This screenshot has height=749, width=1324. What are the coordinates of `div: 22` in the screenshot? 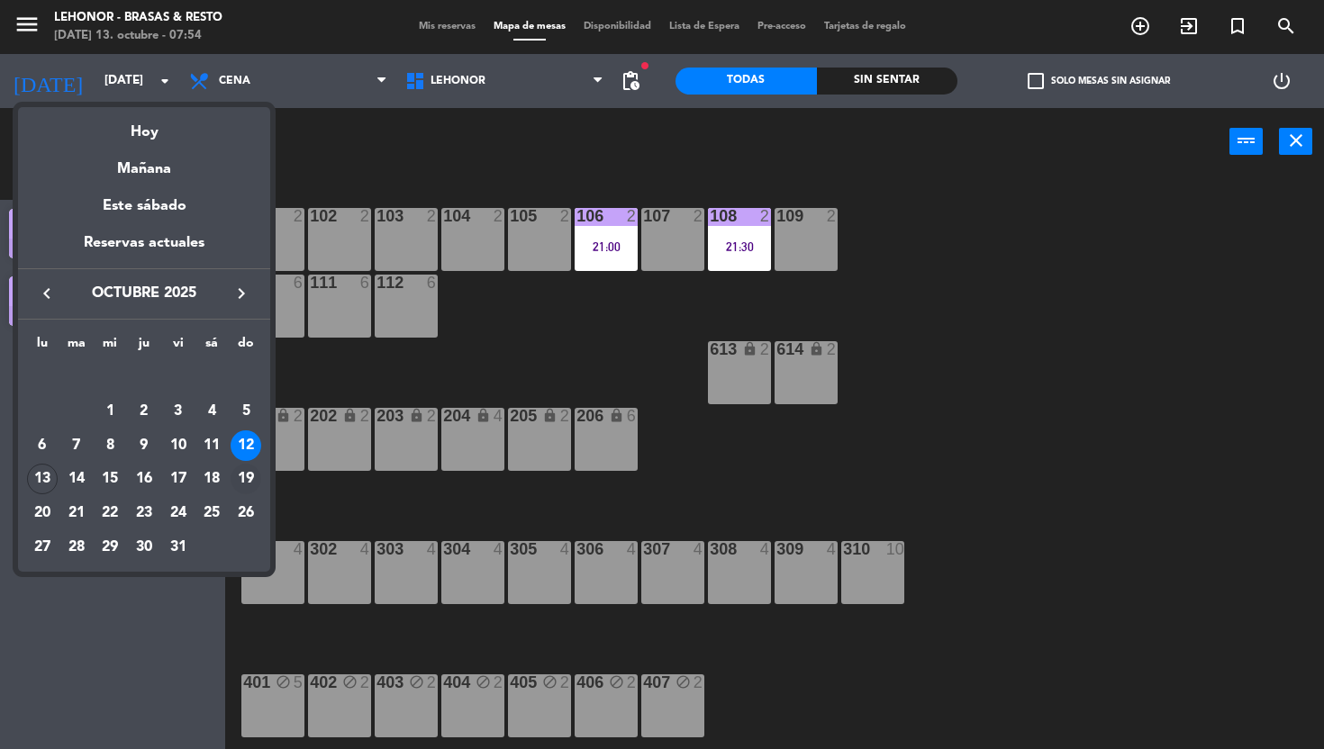 It's located at (110, 513).